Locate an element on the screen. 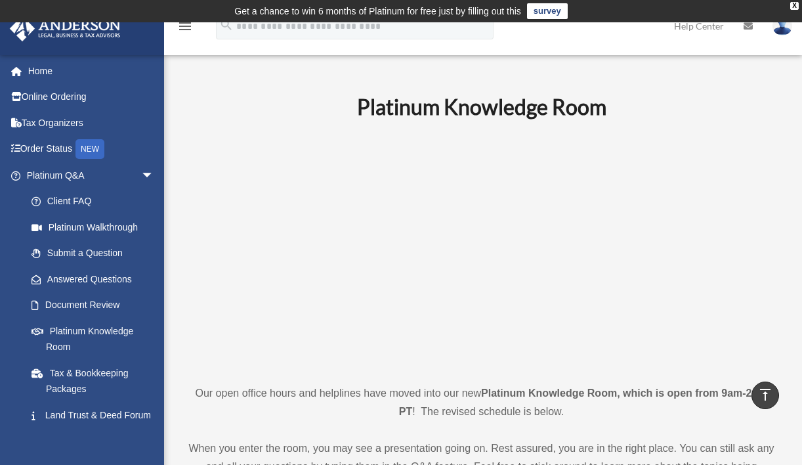 Image resolution: width=802 pixels, height=465 pixels. a: Platinum Knowledge Room is located at coordinates (93, 339).